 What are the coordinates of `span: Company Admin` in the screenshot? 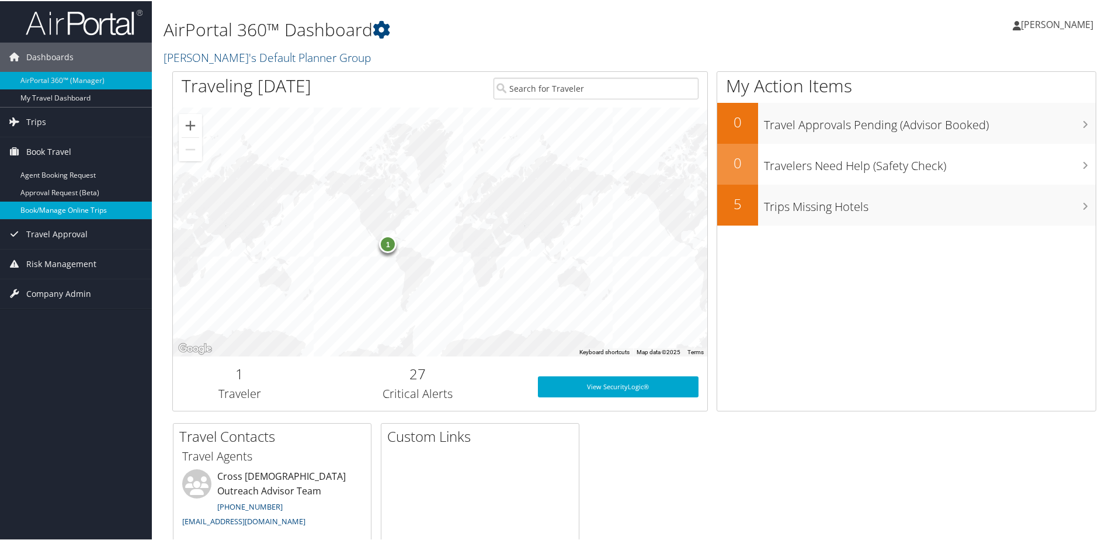 It's located at (58, 293).